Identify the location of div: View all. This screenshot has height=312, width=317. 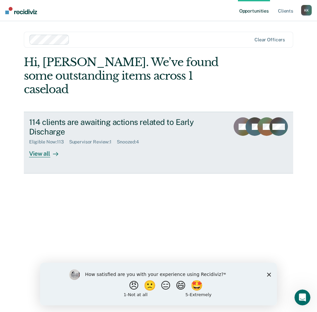
(48, 151).